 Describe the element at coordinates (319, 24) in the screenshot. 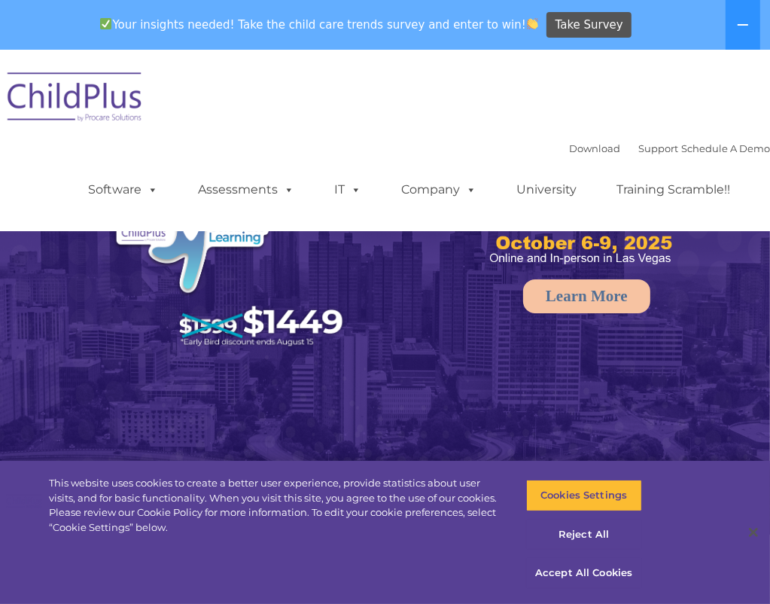

I see `span: Your insights needed! Take the child care trends survey and enter to win!` at that location.